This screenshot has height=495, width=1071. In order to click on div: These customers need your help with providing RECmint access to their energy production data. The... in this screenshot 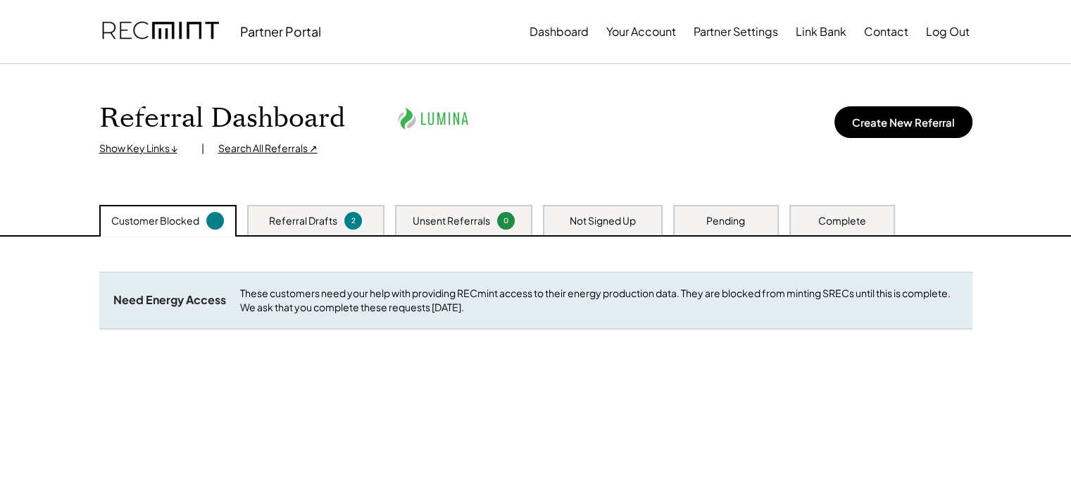, I will do `click(599, 300)`.